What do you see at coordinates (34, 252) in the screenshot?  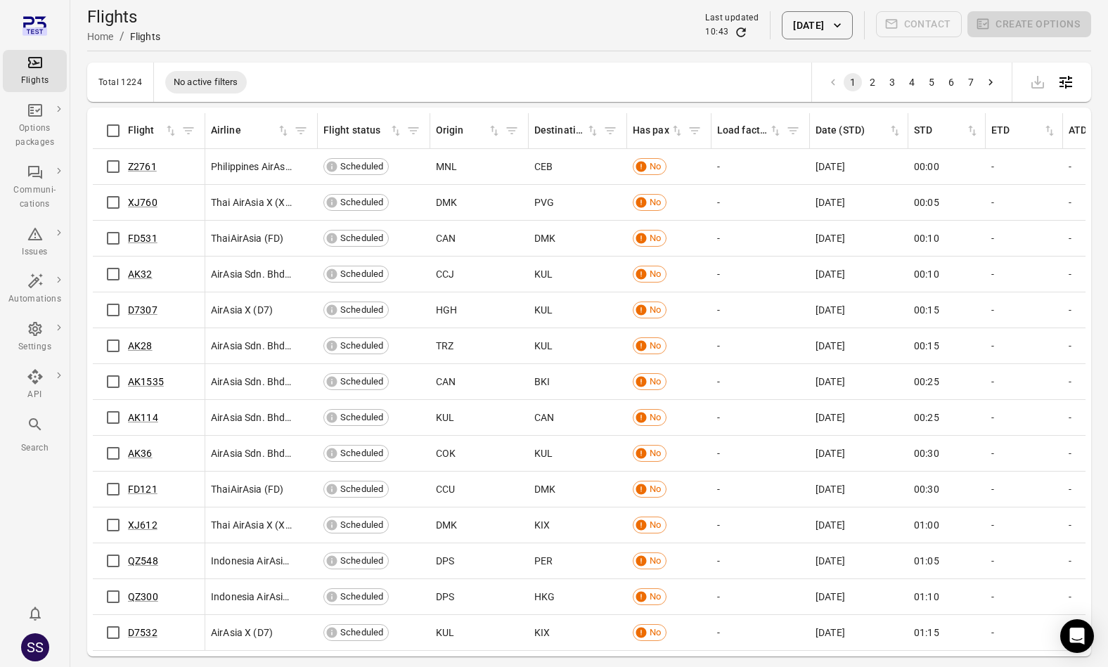 I see `div: Issues` at bounding box center [34, 252].